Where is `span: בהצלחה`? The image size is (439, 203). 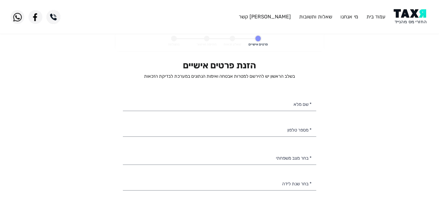 span: בהצלחה is located at coordinates (173, 44).